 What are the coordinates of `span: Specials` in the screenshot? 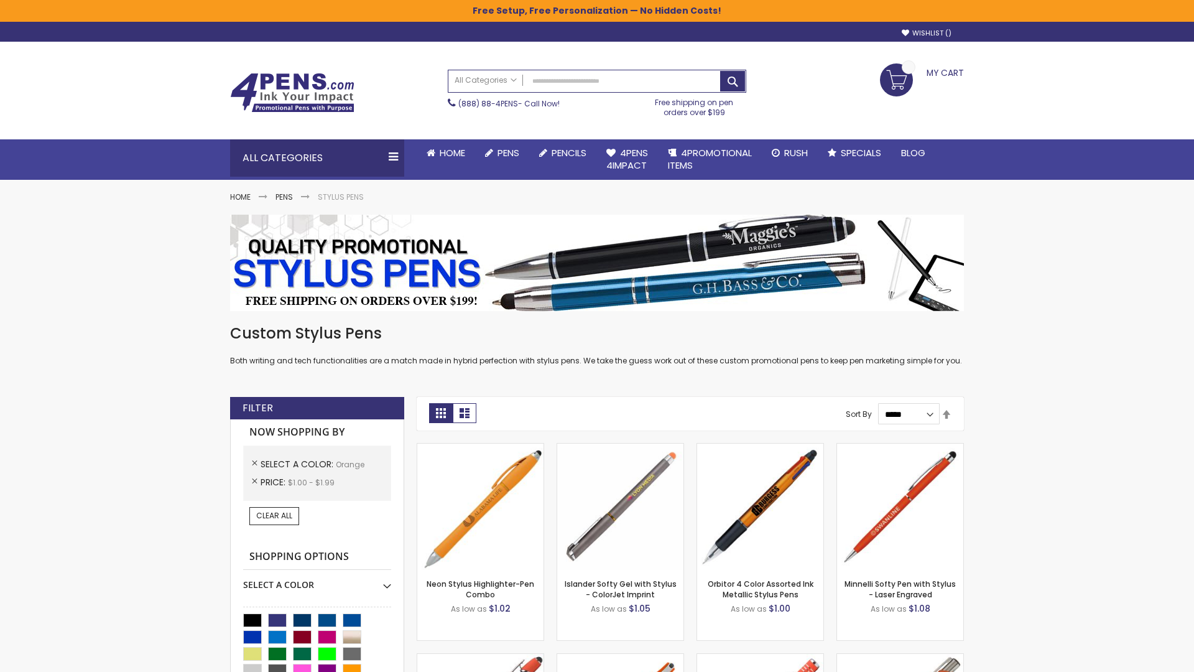 It's located at (861, 152).